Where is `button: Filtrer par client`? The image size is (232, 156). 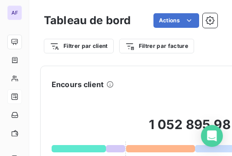
button: Filtrer par client is located at coordinates (78, 46).